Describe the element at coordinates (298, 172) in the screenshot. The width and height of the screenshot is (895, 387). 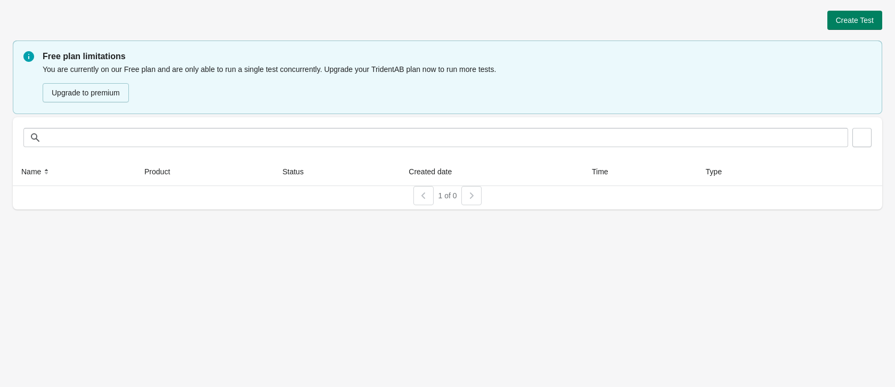
I see `button: Status` at that location.